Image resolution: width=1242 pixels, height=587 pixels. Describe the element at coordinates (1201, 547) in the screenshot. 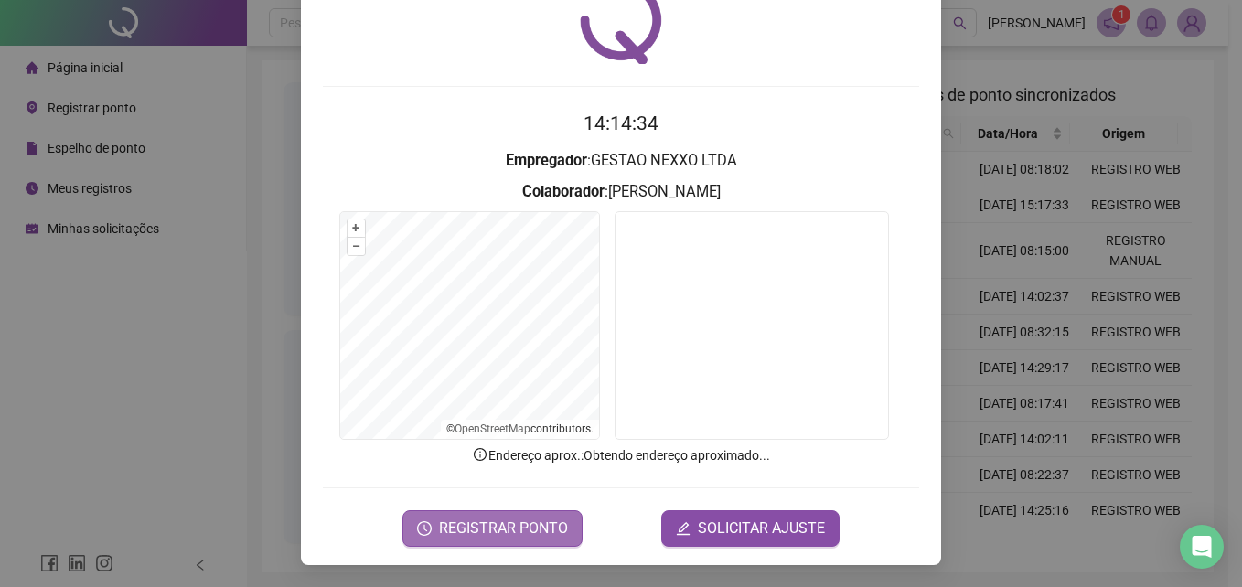

I see `div: Open Intercom Messenger` at that location.